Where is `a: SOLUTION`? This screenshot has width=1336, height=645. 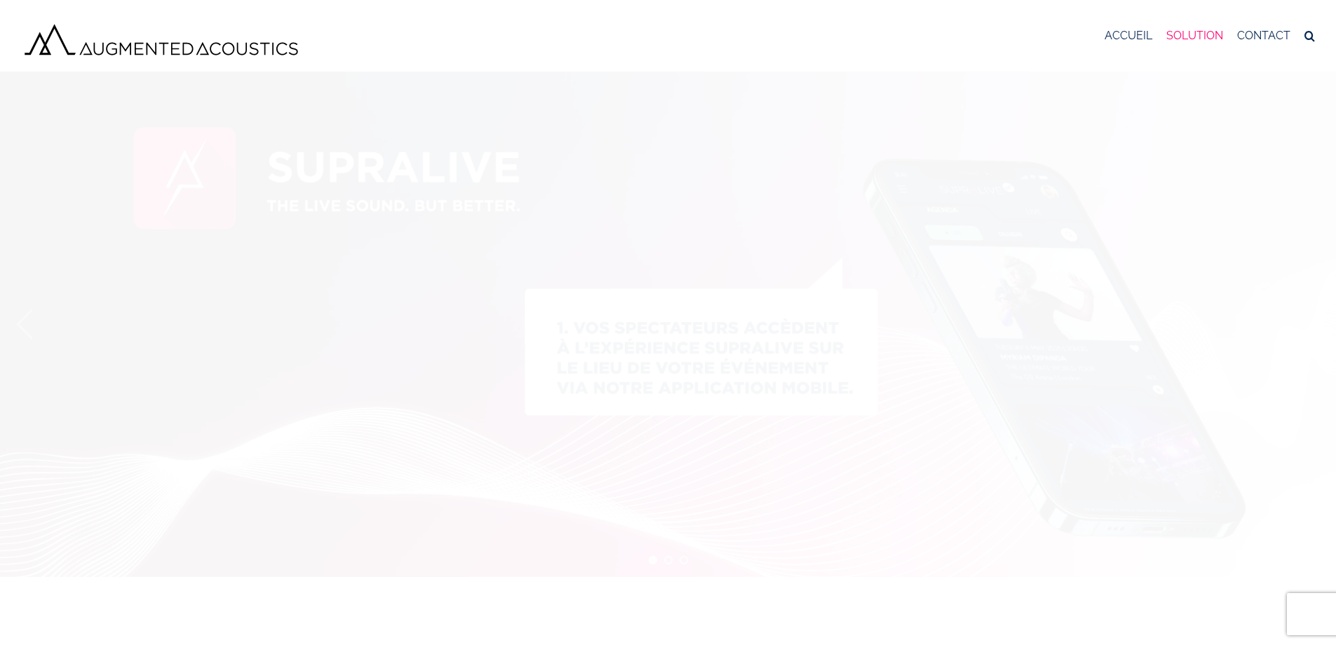
a: SOLUTION is located at coordinates (1195, 36).